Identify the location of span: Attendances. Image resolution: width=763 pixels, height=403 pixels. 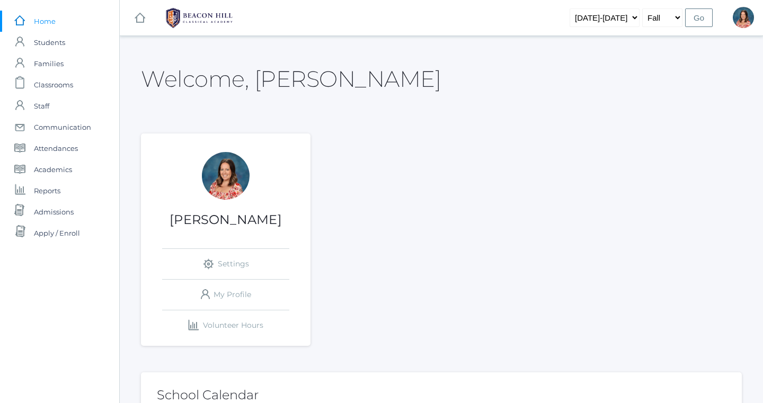
(56, 148).